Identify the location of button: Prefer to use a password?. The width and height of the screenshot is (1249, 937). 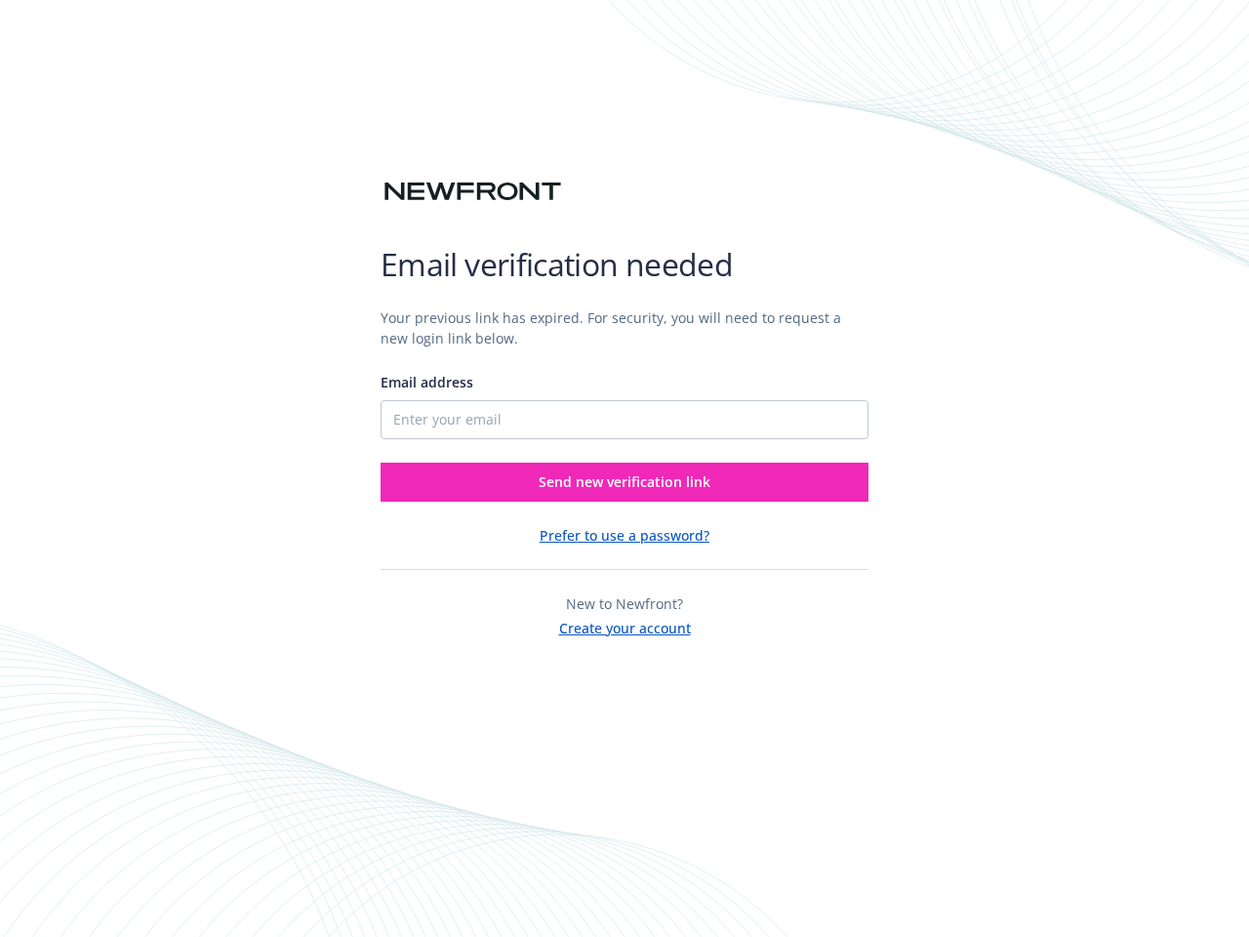
(624, 535).